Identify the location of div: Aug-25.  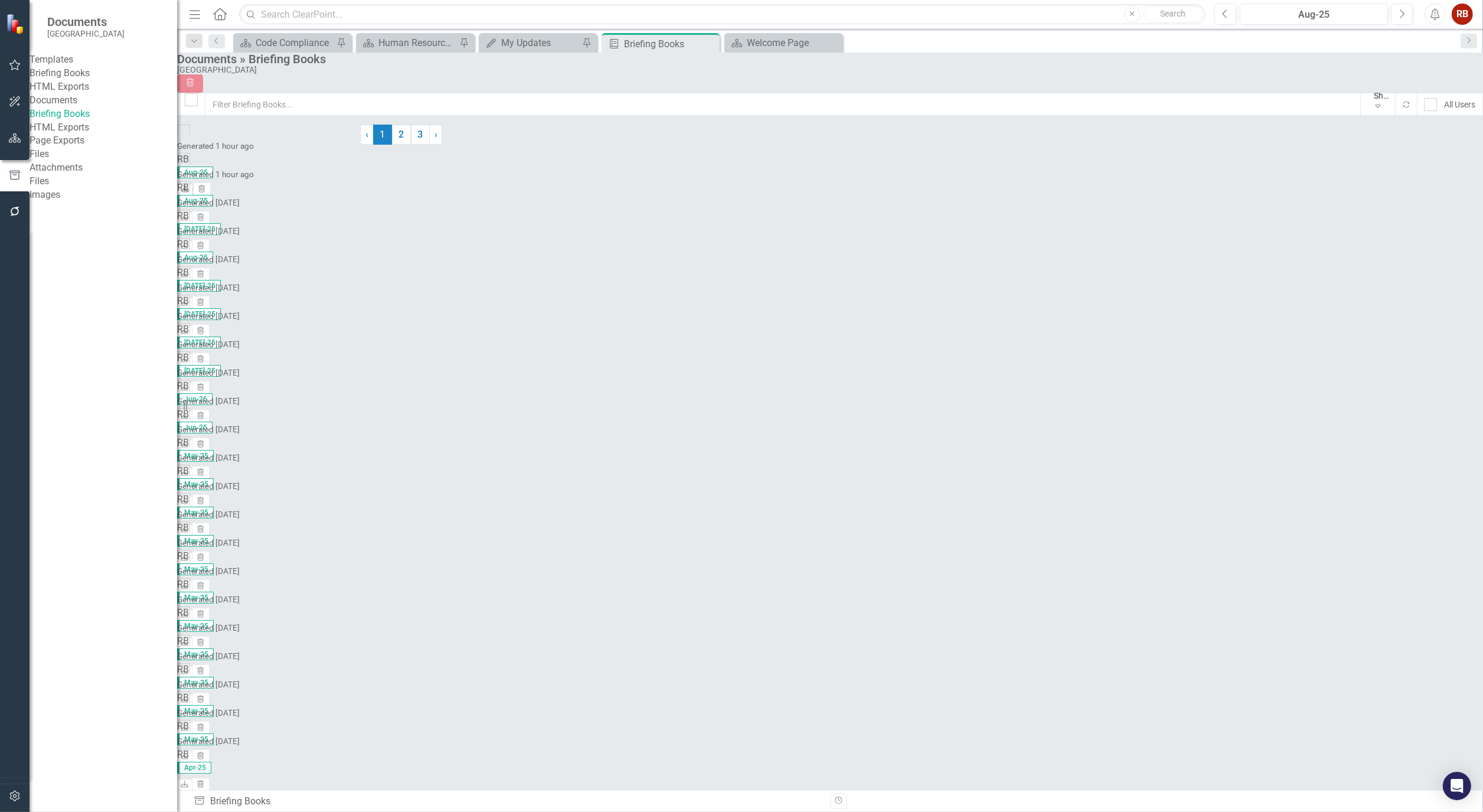
(1313, 14).